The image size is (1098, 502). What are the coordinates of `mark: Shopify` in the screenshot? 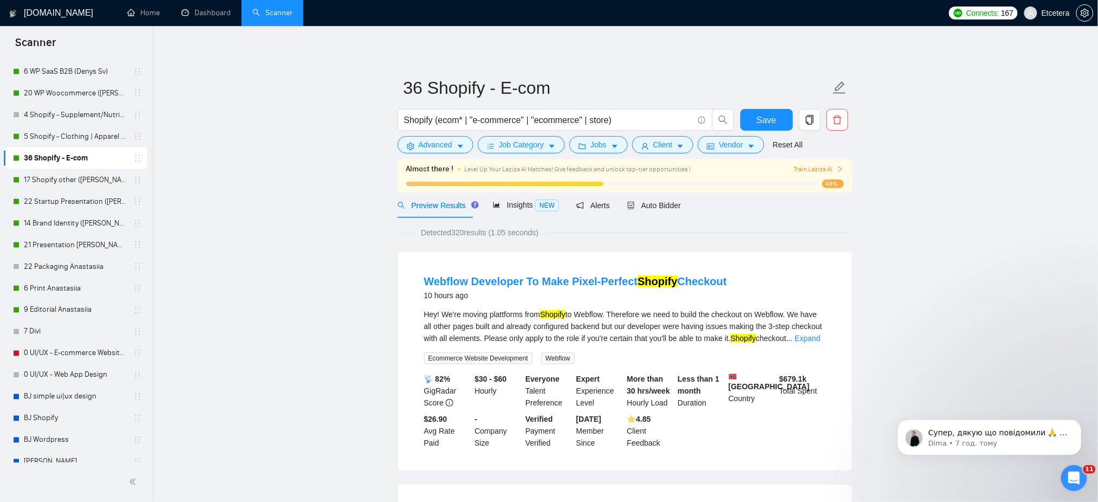 It's located at (657, 281).